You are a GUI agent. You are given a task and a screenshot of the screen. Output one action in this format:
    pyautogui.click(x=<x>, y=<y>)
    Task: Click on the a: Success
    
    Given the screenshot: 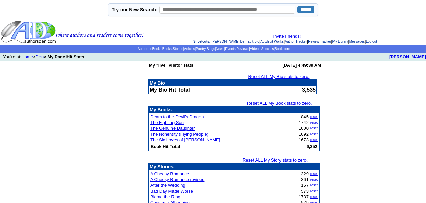 What is the action you would take?
    pyautogui.click(x=268, y=49)
    